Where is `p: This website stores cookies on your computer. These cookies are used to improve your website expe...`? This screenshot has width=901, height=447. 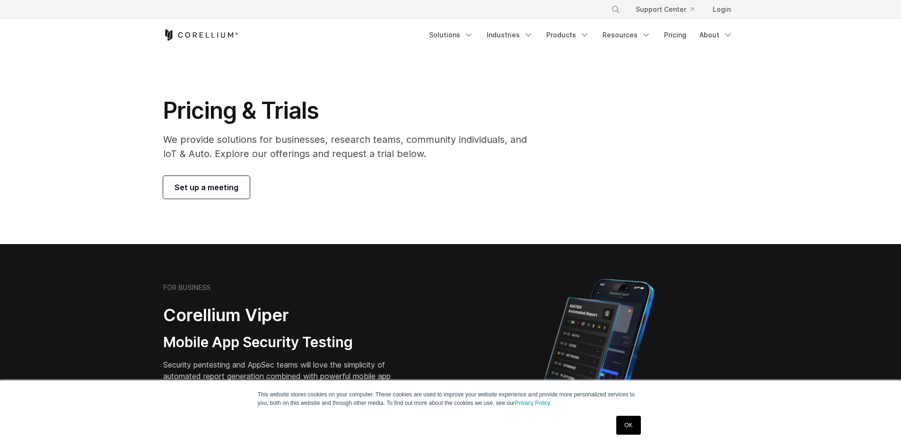
p: This website stores cookies on your computer. These cookies are used to improve your website expe... is located at coordinates (451, 399).